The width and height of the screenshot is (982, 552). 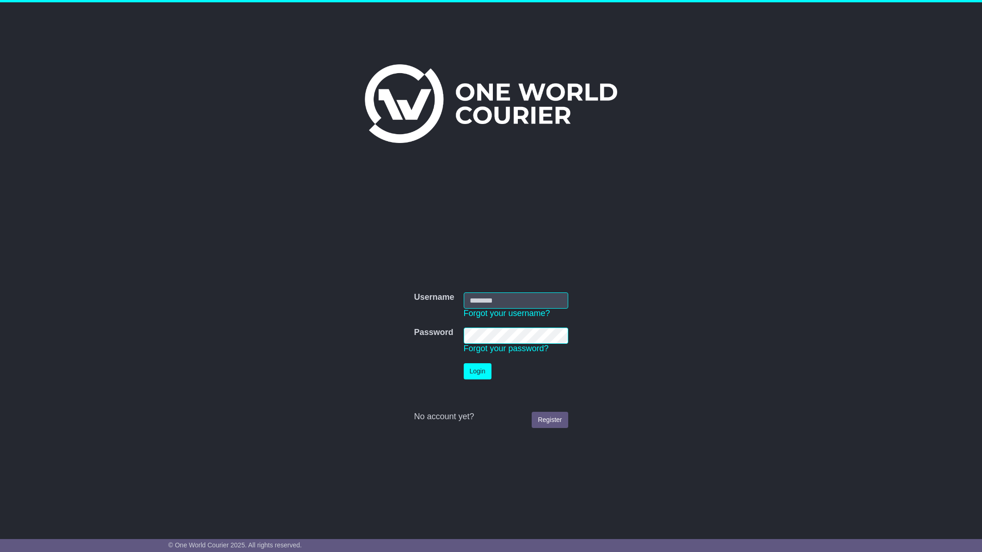 I want to click on a: Forgot your username?, so click(x=507, y=313).